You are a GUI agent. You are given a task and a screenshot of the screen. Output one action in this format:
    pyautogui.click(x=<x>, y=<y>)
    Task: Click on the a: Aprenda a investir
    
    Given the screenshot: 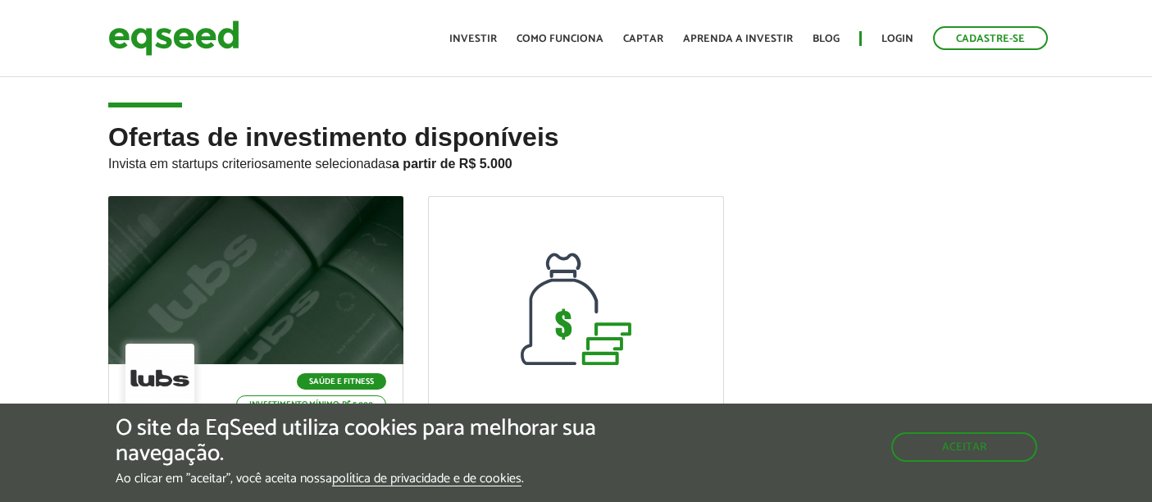 What is the action you would take?
    pyautogui.click(x=738, y=39)
    